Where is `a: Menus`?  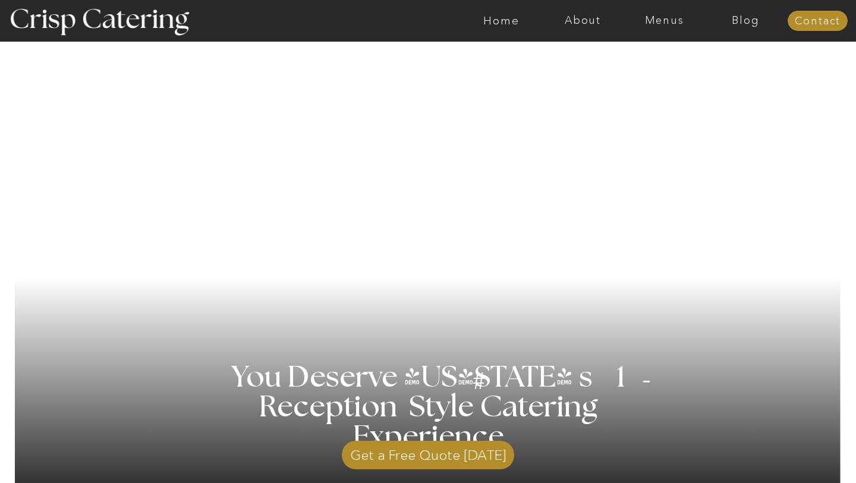
a: Menus is located at coordinates (664, 21).